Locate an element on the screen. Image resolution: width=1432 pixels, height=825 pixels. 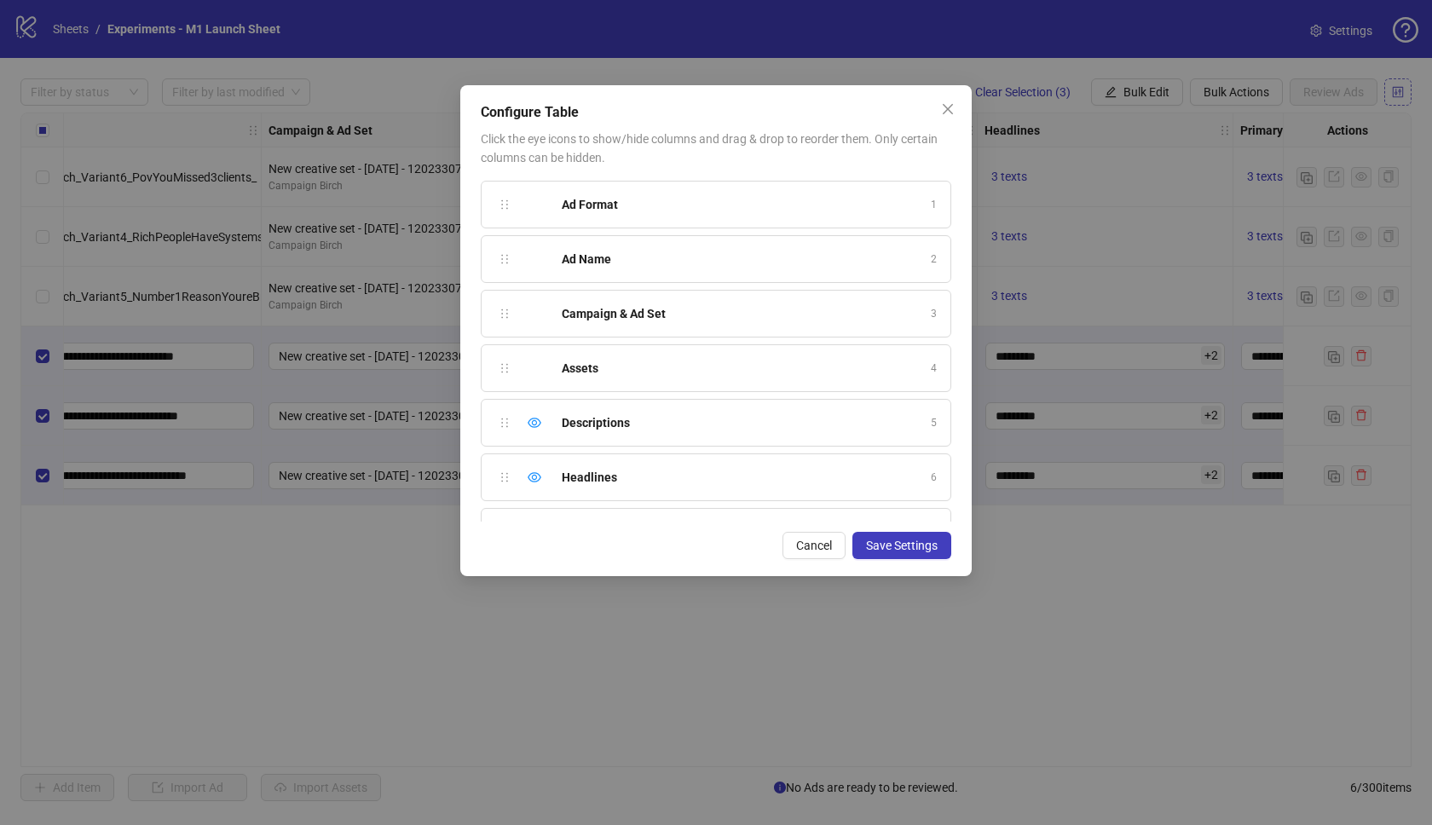
strong: Campaign & Ad Set is located at coordinates (614, 314).